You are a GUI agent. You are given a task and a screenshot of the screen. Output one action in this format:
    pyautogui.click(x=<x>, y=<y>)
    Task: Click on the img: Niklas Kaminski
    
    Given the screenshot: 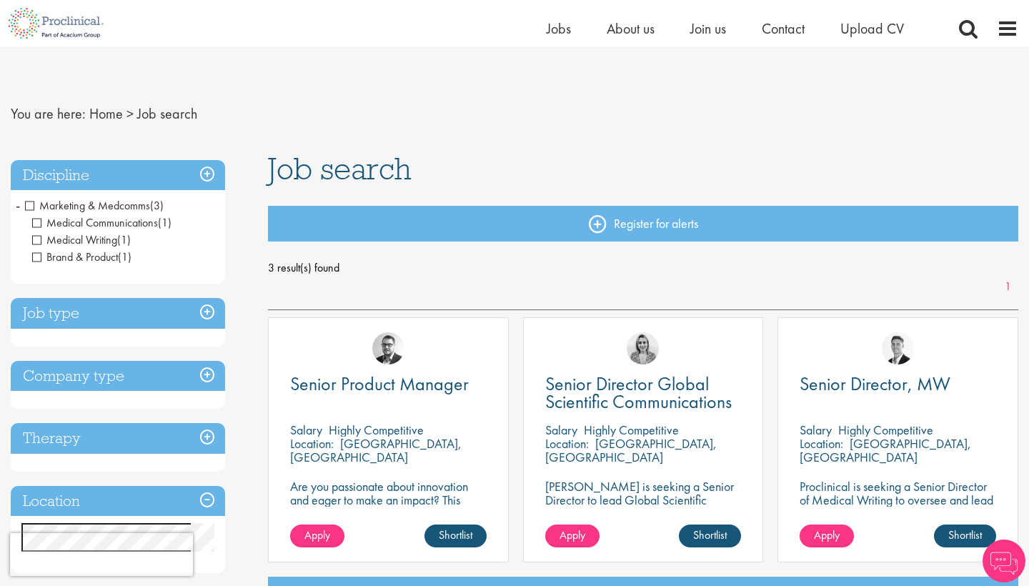 What is the action you would take?
    pyautogui.click(x=388, y=348)
    